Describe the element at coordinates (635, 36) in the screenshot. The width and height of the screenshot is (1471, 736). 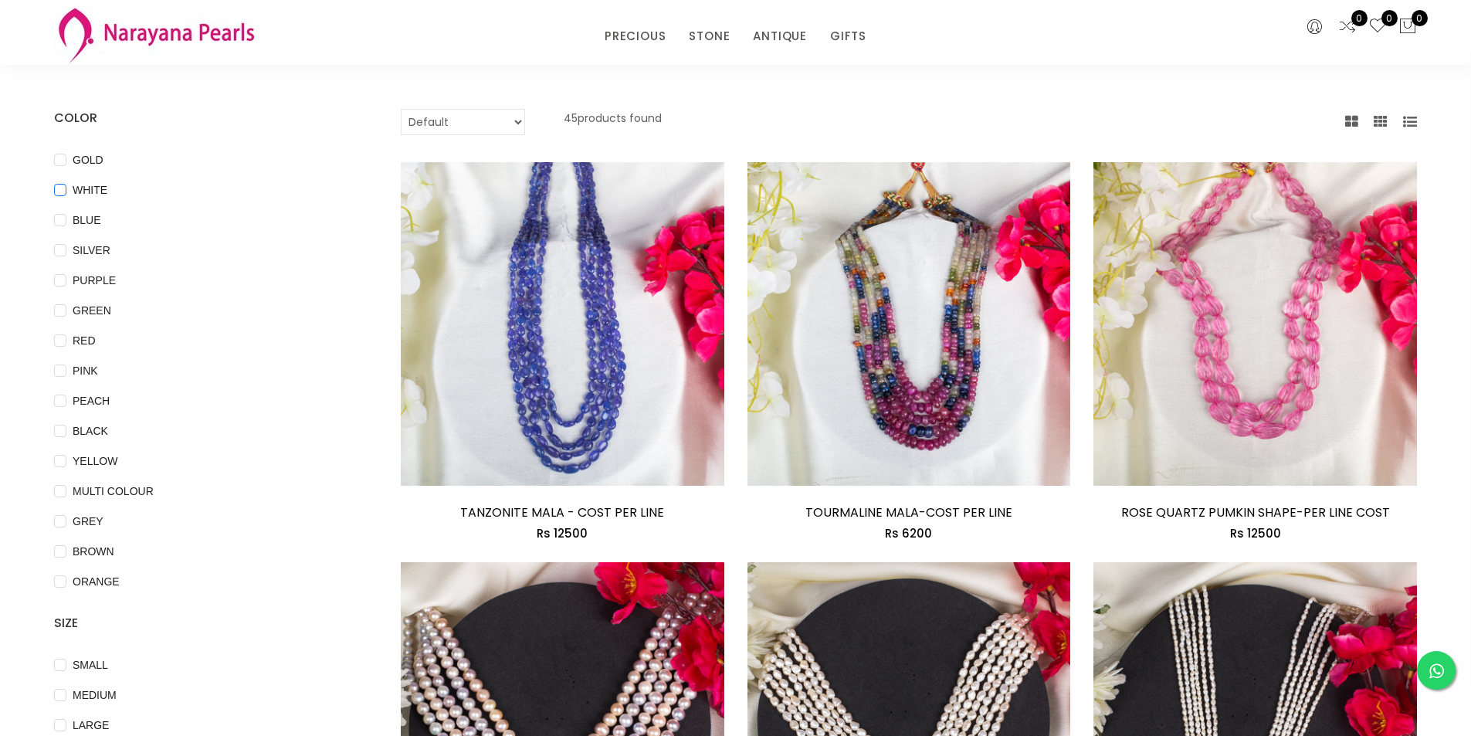
I see `a: PRECIOUS` at that location.